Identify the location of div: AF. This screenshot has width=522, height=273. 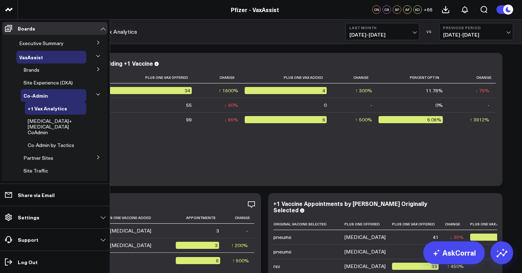
(407, 10).